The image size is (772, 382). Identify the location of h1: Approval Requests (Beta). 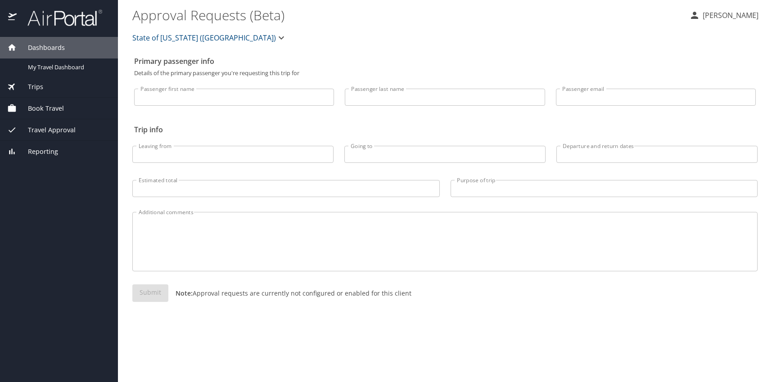
(407, 15).